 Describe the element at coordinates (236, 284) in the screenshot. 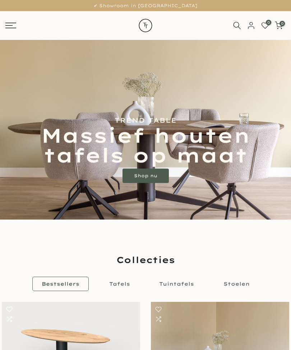

I see `a: Stoelen` at that location.